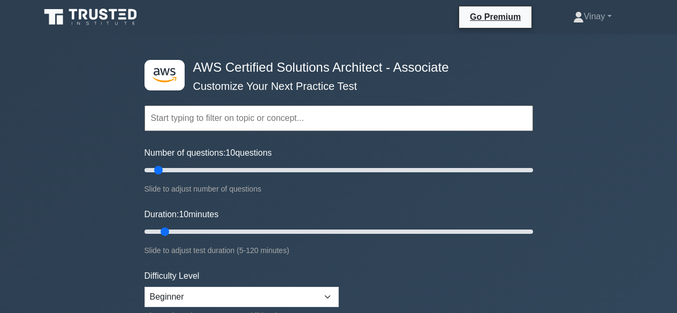  Describe the element at coordinates (208, 153) in the screenshot. I see `label: Number of questions: questions` at that location.